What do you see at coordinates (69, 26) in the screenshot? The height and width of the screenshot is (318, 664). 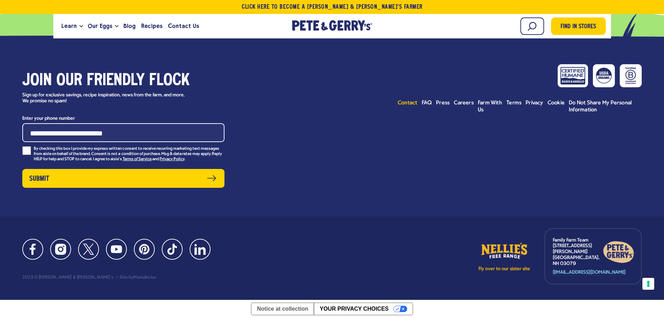 I see `a: Learn` at bounding box center [69, 26].